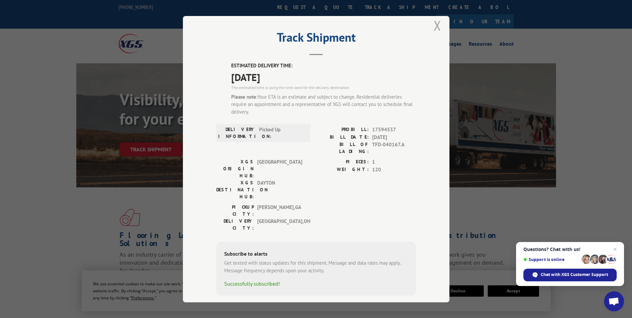  What do you see at coordinates (316, 284) in the screenshot?
I see `div: Successfully subscribed!` at bounding box center [316, 284].